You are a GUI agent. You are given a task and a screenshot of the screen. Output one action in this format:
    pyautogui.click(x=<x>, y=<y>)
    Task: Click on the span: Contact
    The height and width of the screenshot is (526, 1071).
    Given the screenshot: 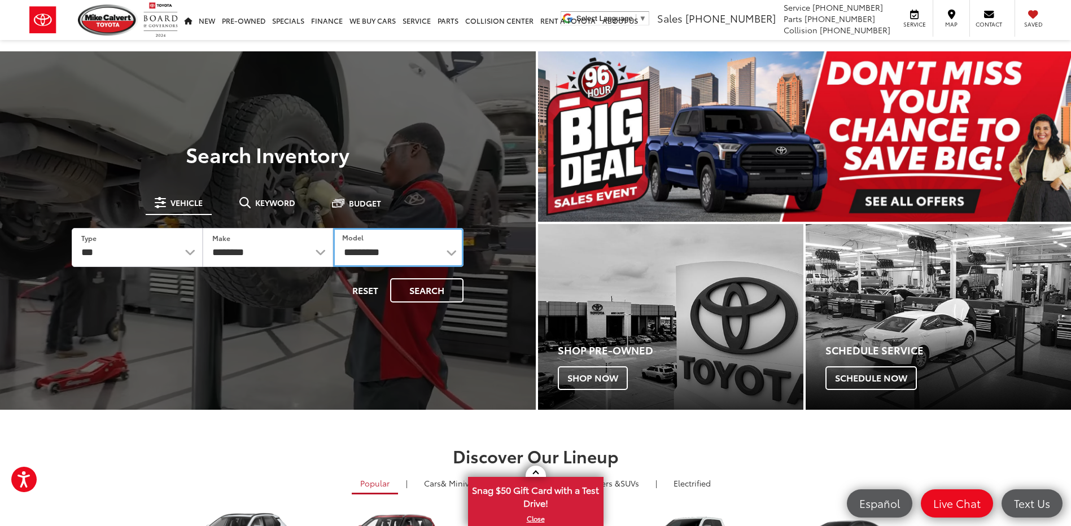 What is the action you would take?
    pyautogui.click(x=988, y=24)
    